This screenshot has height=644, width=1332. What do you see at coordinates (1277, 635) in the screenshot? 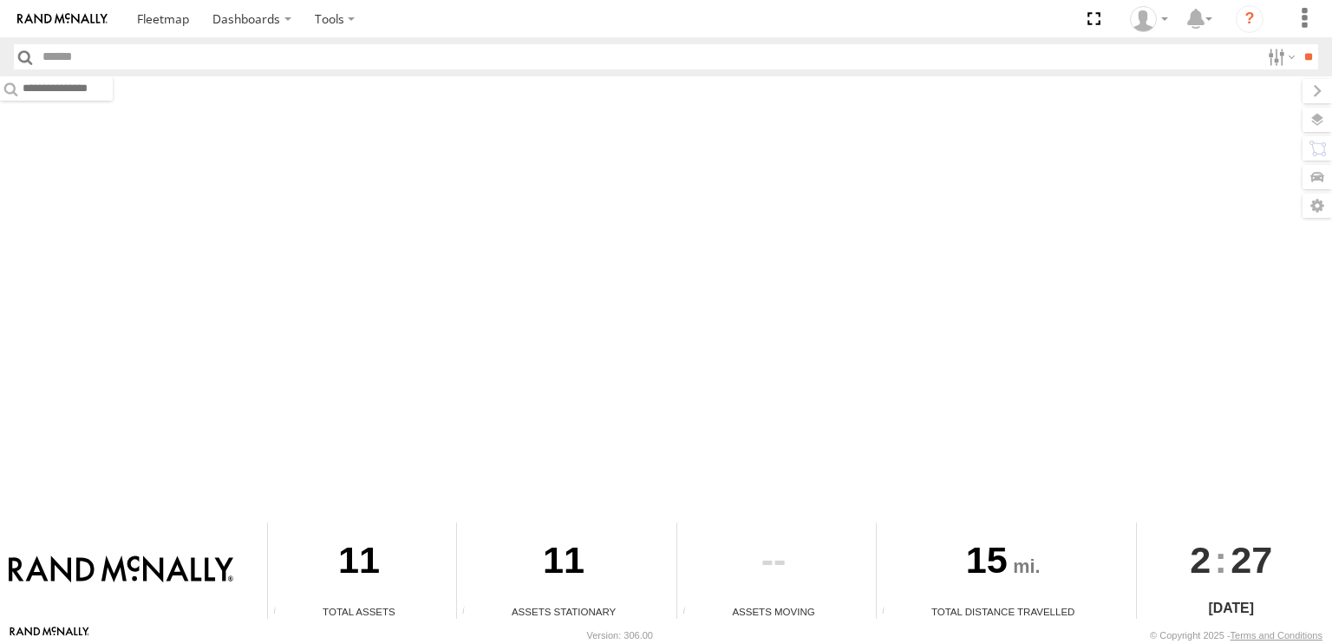
I see `a: Terms and Conditions` at bounding box center [1277, 635].